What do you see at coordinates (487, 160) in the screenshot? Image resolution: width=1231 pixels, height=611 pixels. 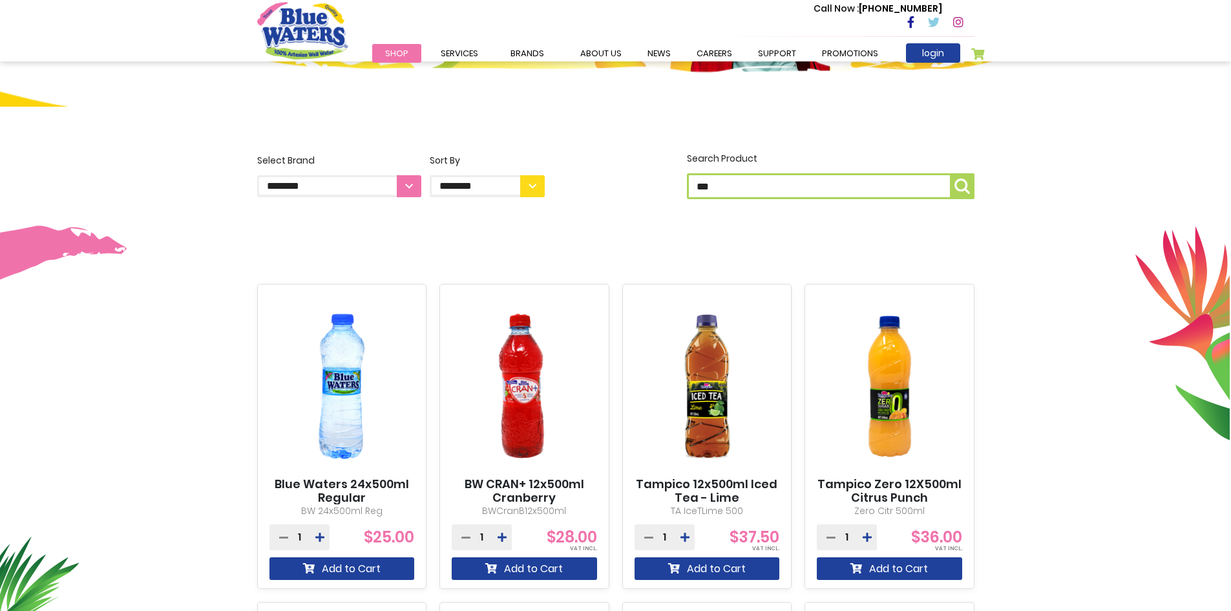 I see `div: Sort By` at bounding box center [487, 160].